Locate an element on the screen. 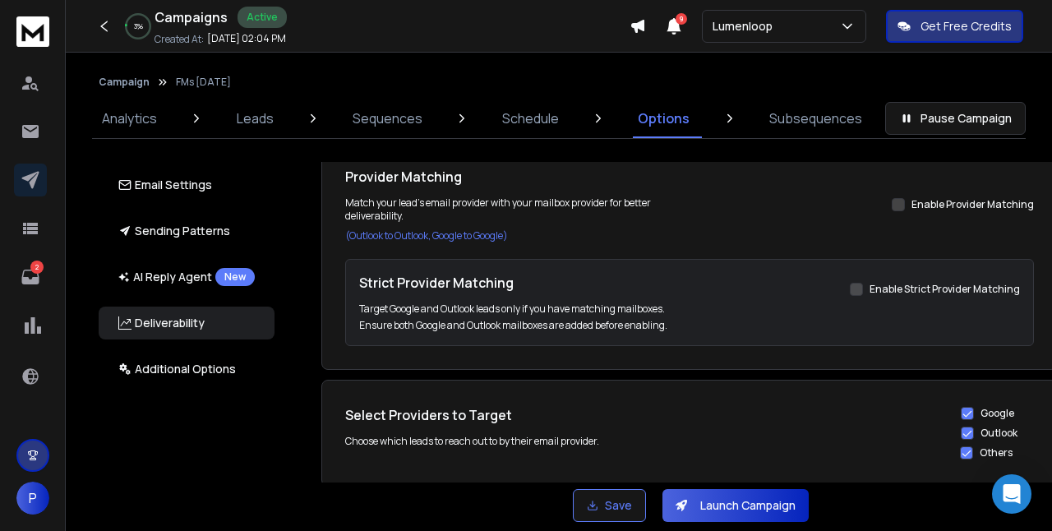  p: Schedule is located at coordinates (530, 118).